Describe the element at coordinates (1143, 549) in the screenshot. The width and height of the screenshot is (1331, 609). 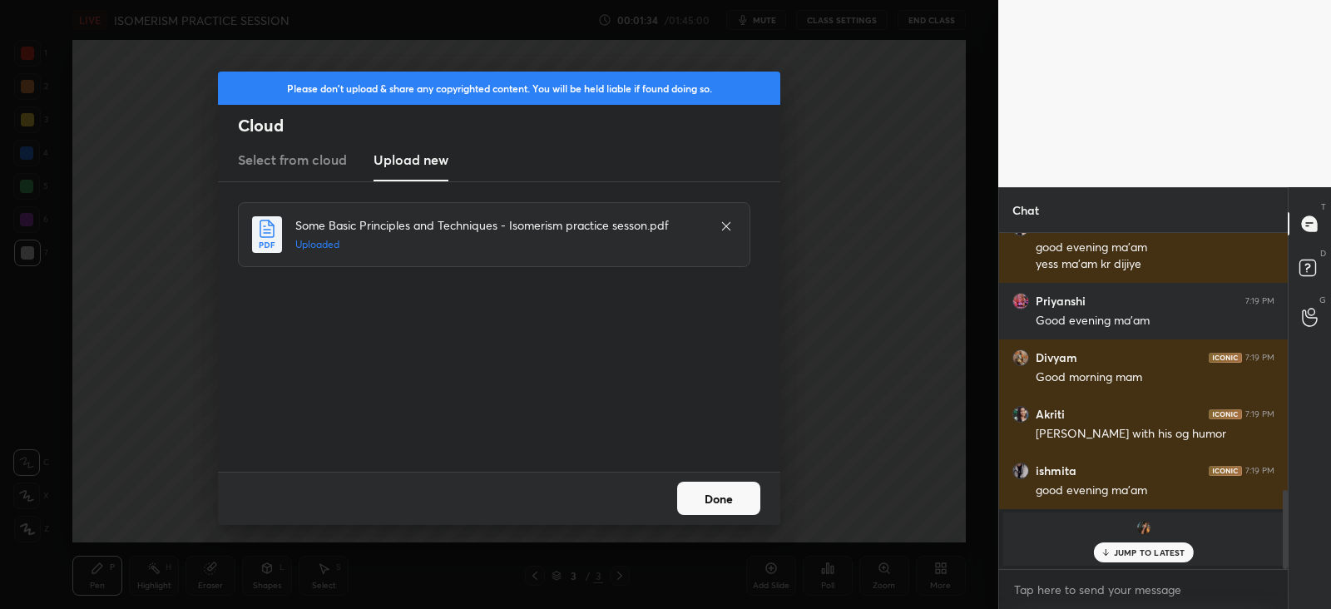
I see `p: Karuna` at that location.